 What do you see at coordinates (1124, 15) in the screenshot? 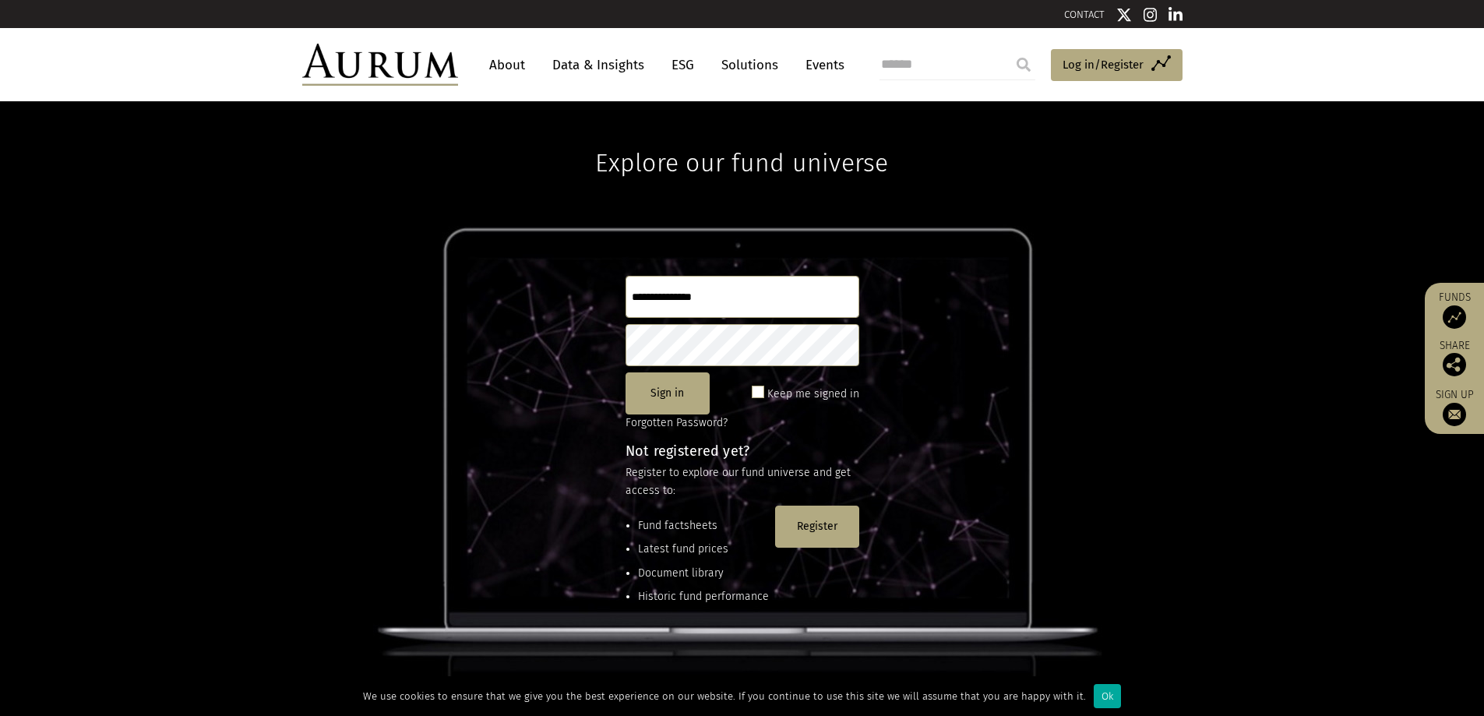
I see `img: Twitter icon` at bounding box center [1124, 15].